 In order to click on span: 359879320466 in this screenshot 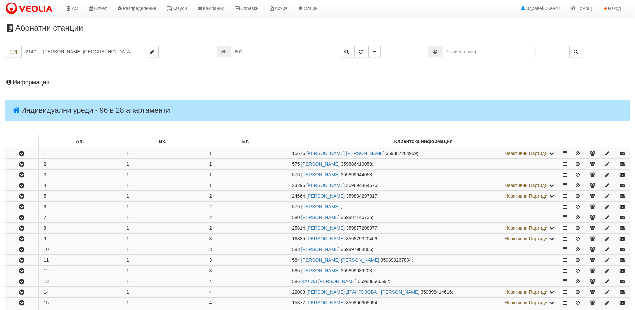, I will do `click(361, 239)`.